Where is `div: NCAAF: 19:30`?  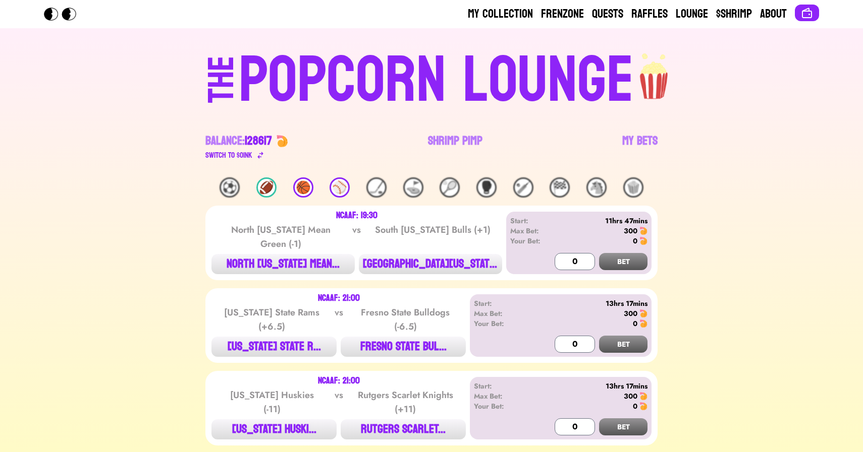 div: NCAAF: 19:30 is located at coordinates (357, 216).